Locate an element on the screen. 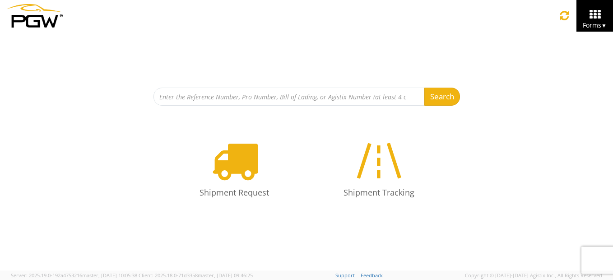 Image resolution: width=613 pixels, height=280 pixels. a: Shipment Tracking is located at coordinates (378, 169).